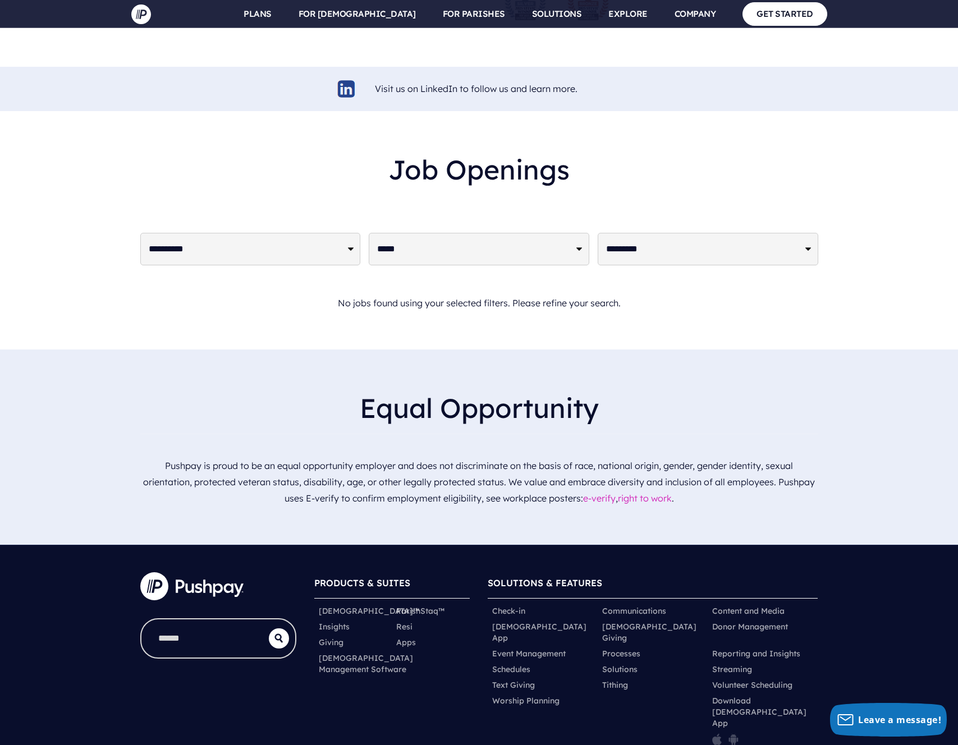  I want to click on h2: Equal Opportunity, so click(479, 408).